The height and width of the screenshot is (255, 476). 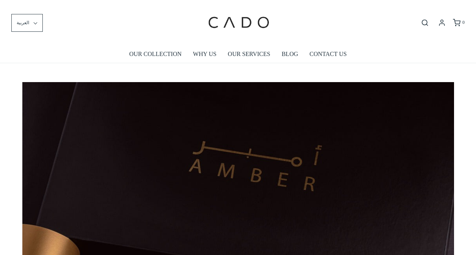 What do you see at coordinates (155, 54) in the screenshot?
I see `a: OUR COLLECTION` at bounding box center [155, 54].